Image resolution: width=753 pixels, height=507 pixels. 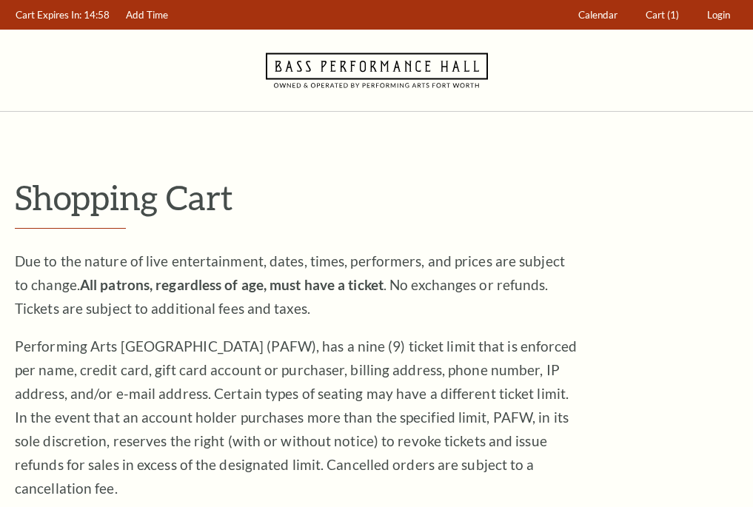 What do you see at coordinates (599, 15) in the screenshot?
I see `a: Calendar` at bounding box center [599, 15].